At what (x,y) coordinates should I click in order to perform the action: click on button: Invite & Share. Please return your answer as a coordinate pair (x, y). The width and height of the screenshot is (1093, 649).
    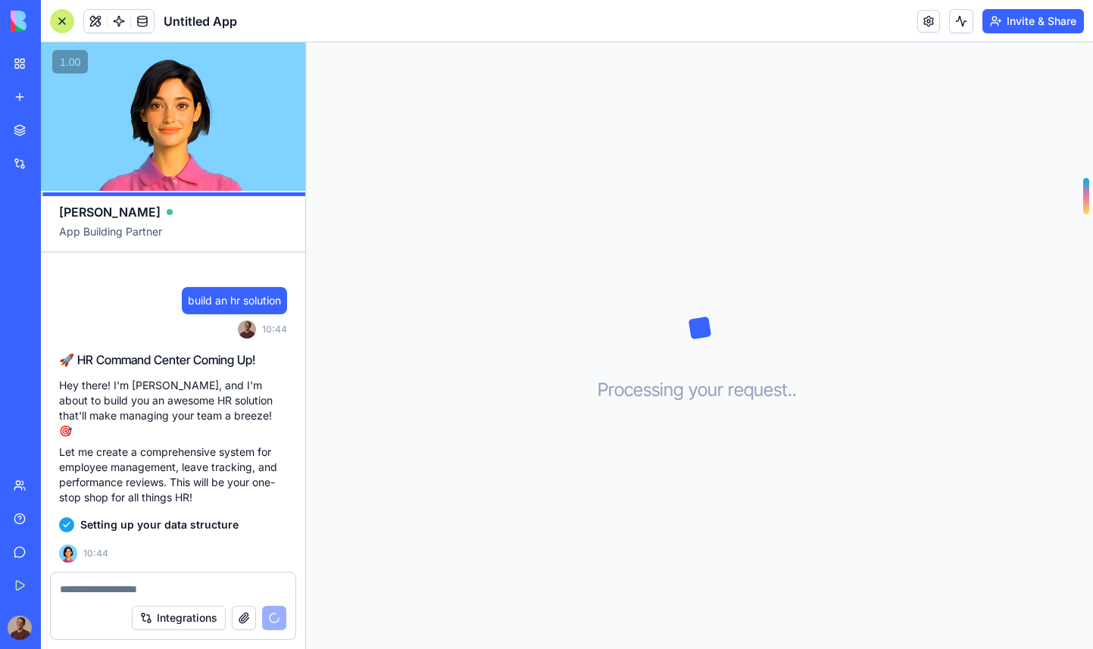
    Looking at the image, I should click on (1033, 21).